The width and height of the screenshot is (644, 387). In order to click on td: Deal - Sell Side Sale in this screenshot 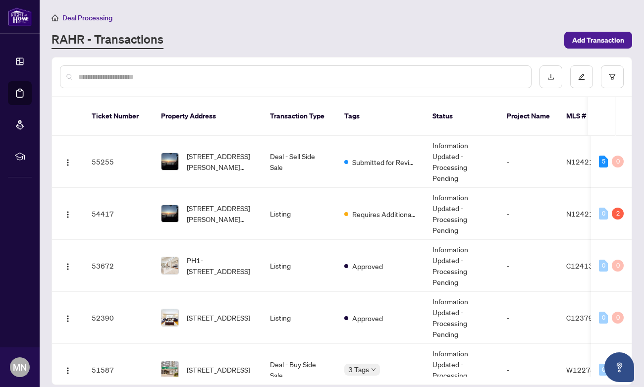, I will do `click(299, 161)`.